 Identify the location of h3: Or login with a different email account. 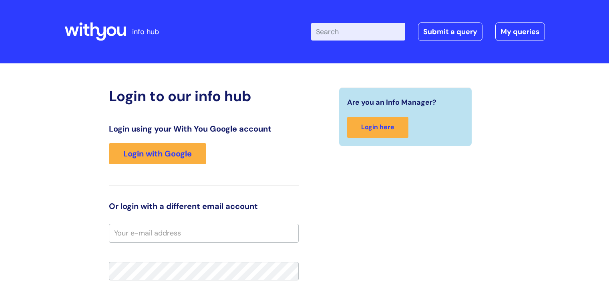
(204, 206).